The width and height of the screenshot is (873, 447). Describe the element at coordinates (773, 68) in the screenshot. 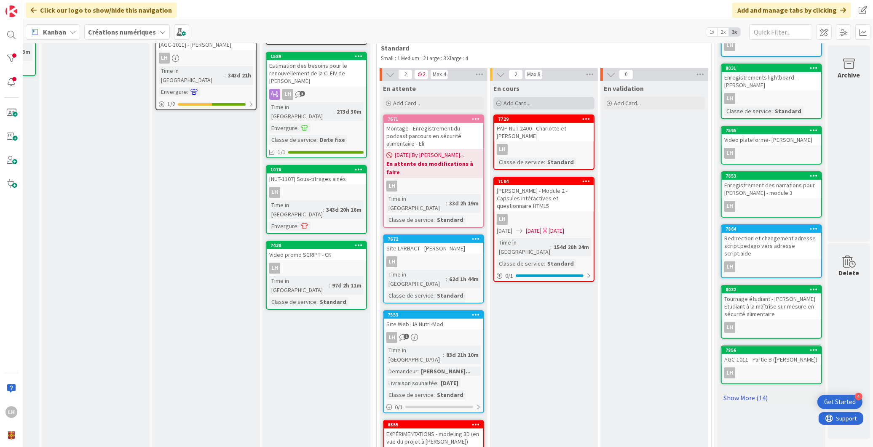

I see `div: 8031` at that location.